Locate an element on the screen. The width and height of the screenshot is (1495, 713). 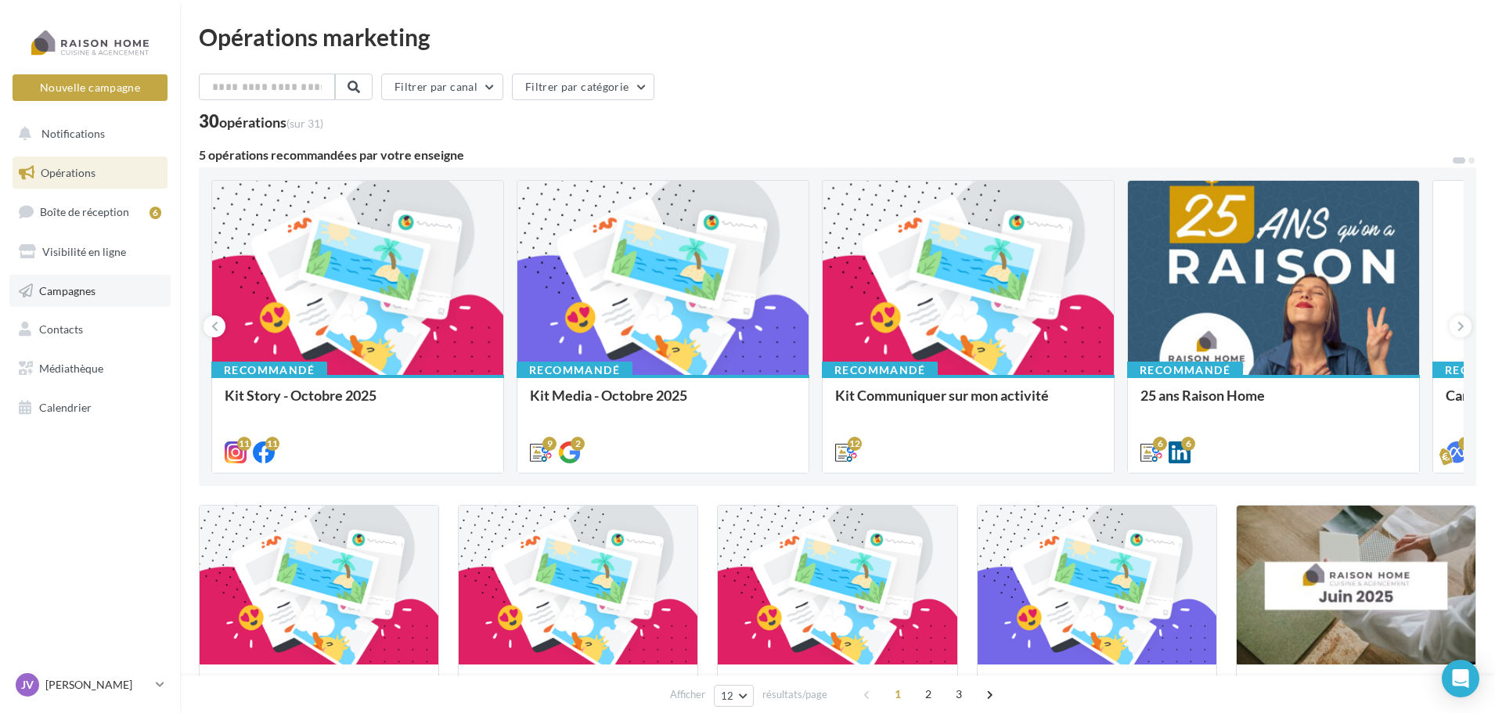
div: Kit Story - Octobre 2025 is located at coordinates (358, 403).